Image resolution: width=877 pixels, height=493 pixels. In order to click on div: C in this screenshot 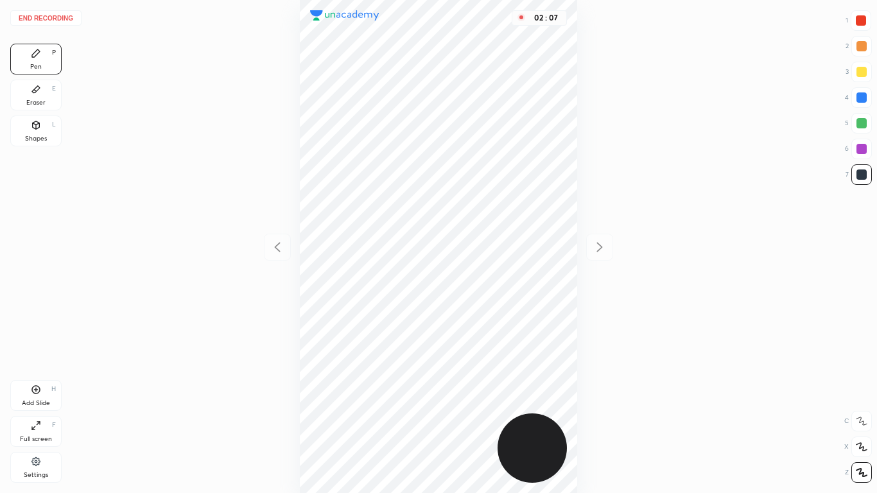, I will do `click(857, 421)`.